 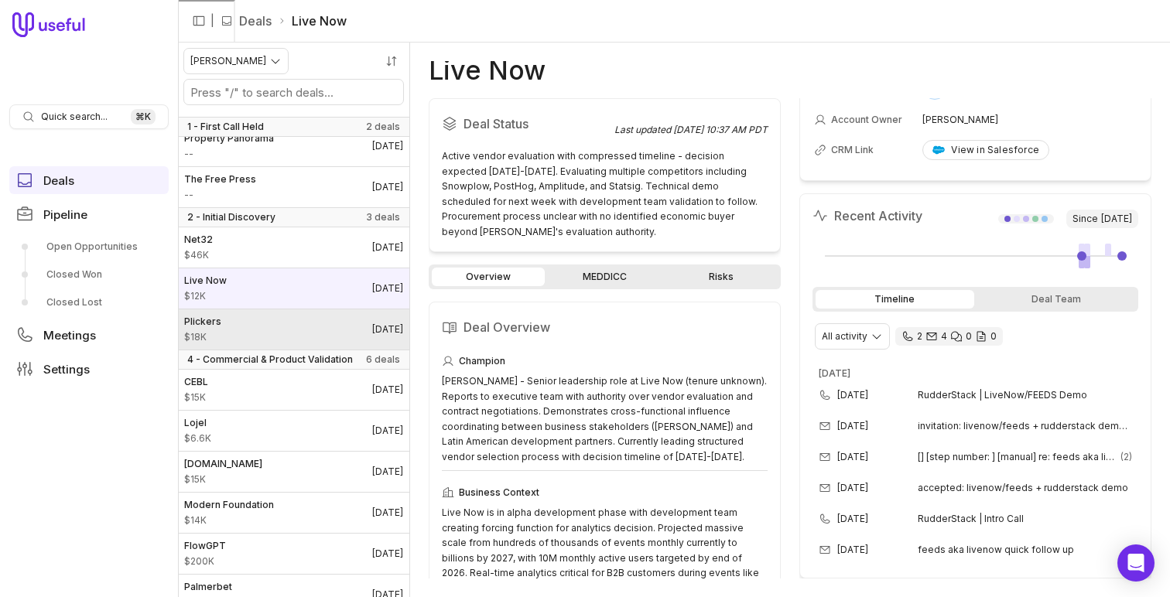 What do you see at coordinates (89, 275) in the screenshot?
I see `a: Closed Won` at bounding box center [89, 275].